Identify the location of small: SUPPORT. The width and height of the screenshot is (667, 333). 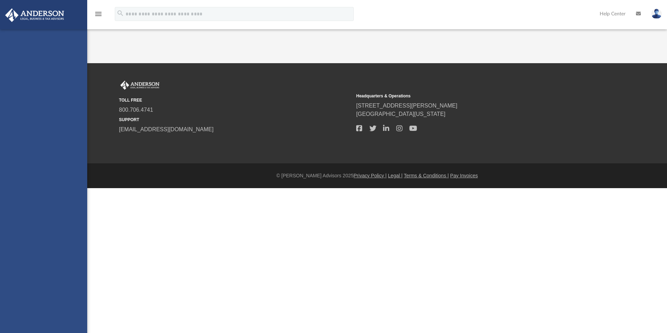
(235, 120).